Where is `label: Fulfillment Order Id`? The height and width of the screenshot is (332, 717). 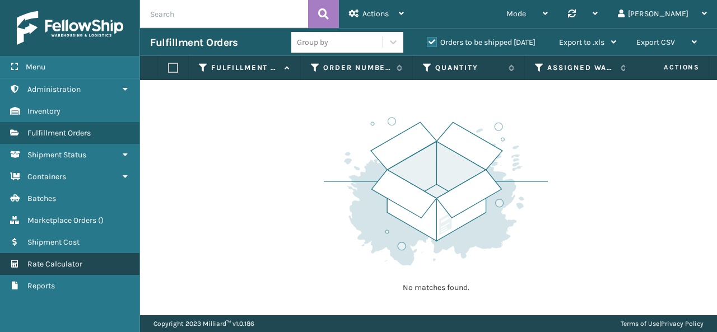 label: Fulfillment Order Id is located at coordinates (245, 68).